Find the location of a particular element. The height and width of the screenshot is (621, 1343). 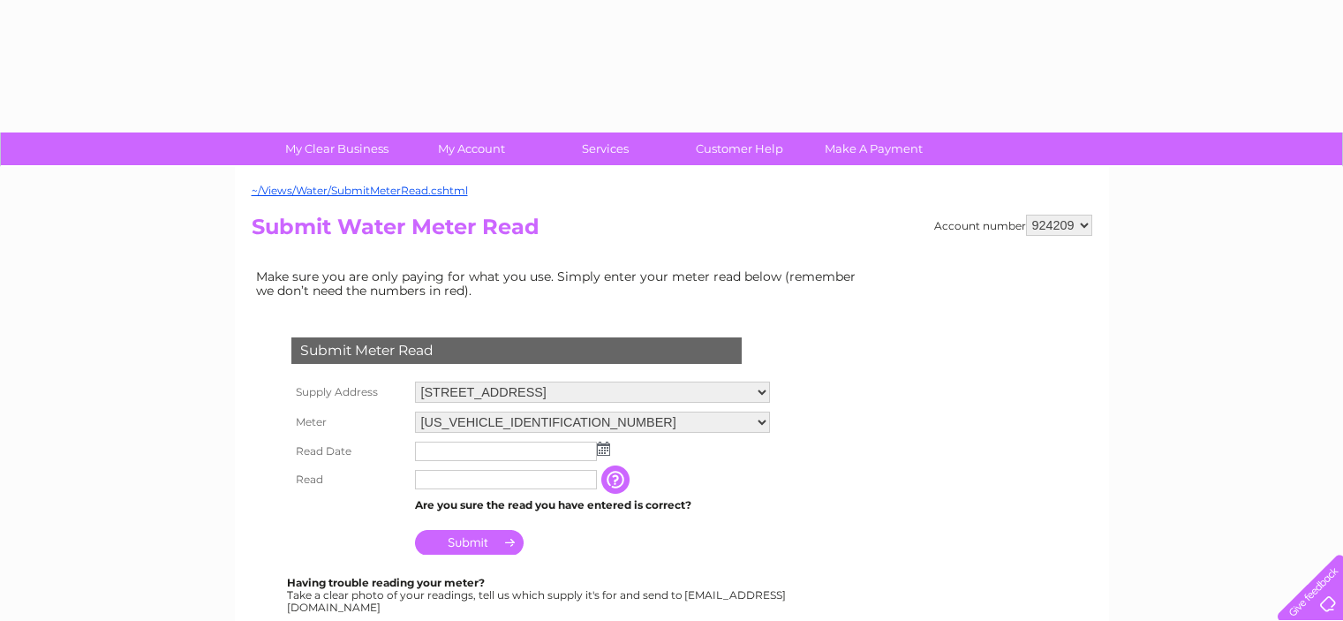

th: Supply Address is located at coordinates (349, 392).